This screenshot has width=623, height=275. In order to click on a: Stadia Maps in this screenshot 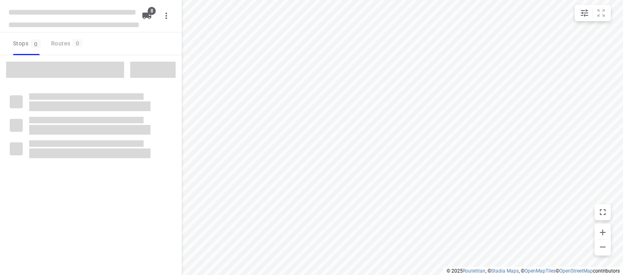, I will do `click(505, 271)`.